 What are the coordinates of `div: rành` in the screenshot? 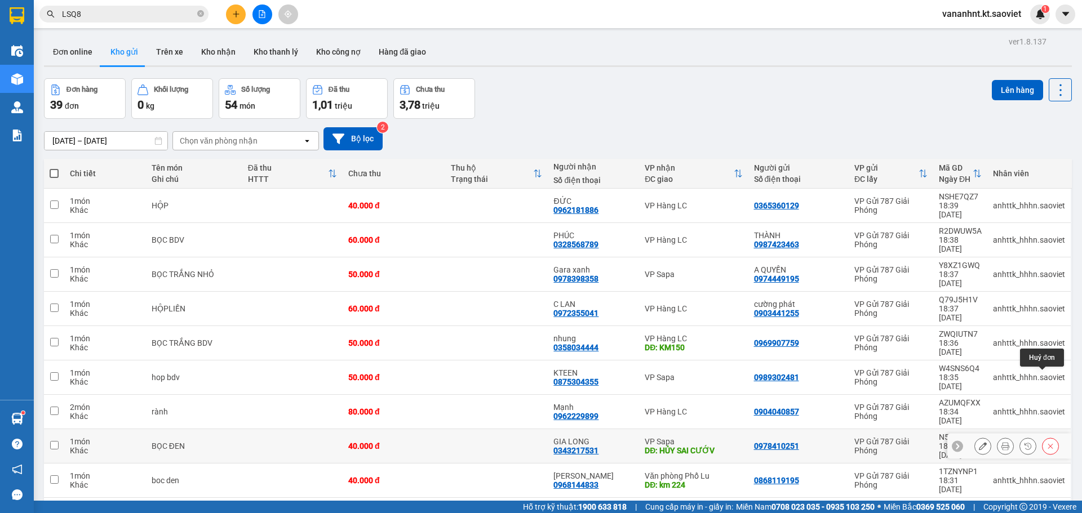 It's located at (194, 412).